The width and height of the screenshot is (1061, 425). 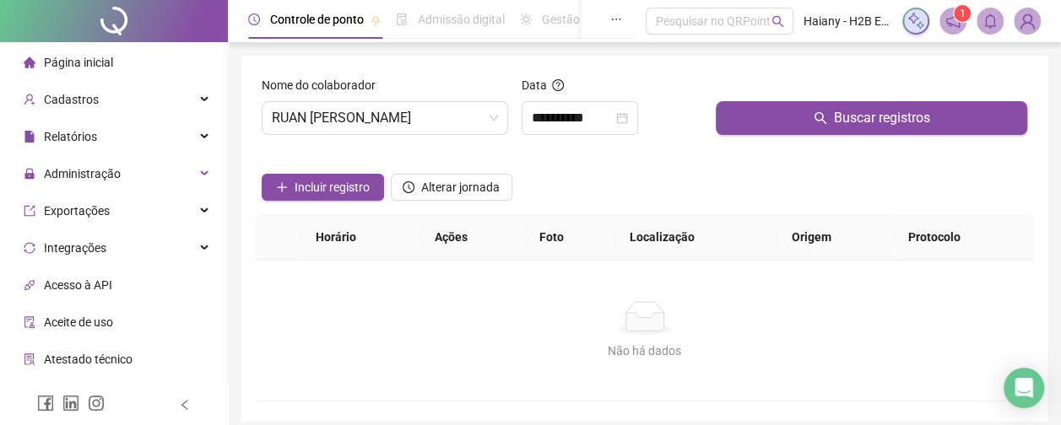 What do you see at coordinates (461, 19) in the screenshot?
I see `span: Admissão digital` at bounding box center [461, 19].